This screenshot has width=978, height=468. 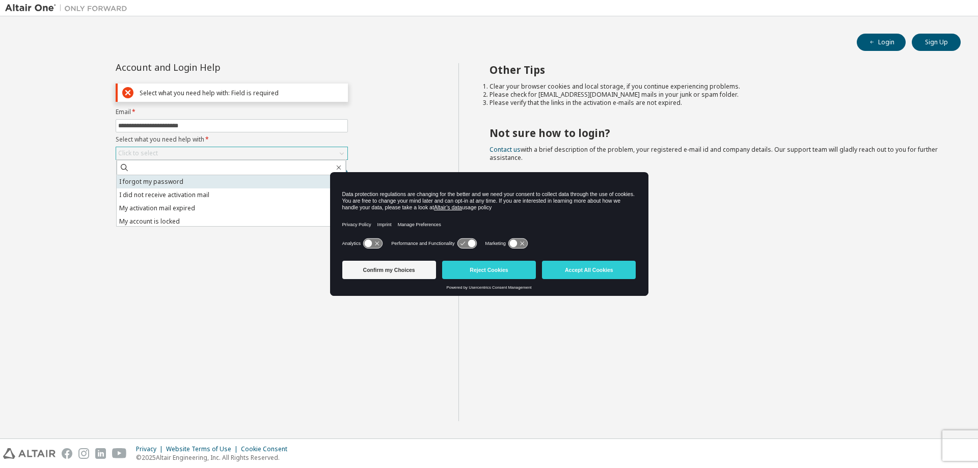 I want to click on button: Sign Up, so click(x=937, y=42).